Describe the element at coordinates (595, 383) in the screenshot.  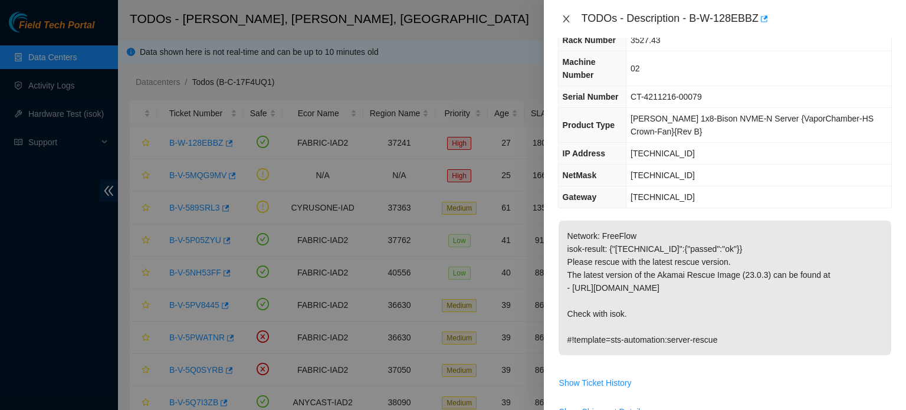
I see `span: Show Ticket History` at that location.